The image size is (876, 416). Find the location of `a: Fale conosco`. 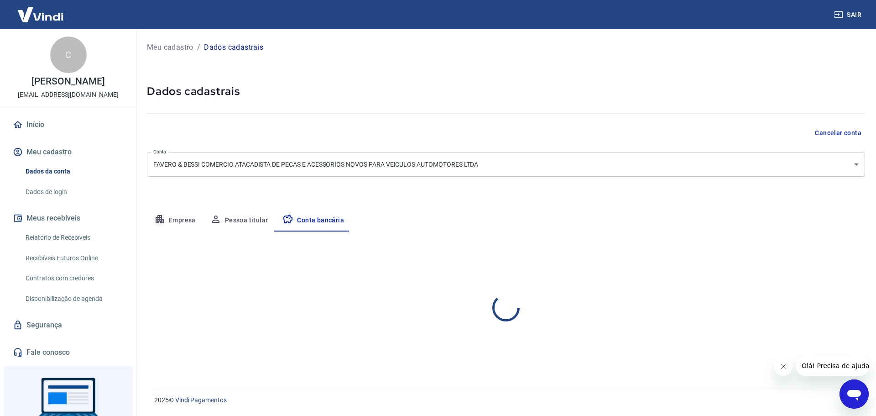

a: Fale conosco is located at coordinates (68, 352).